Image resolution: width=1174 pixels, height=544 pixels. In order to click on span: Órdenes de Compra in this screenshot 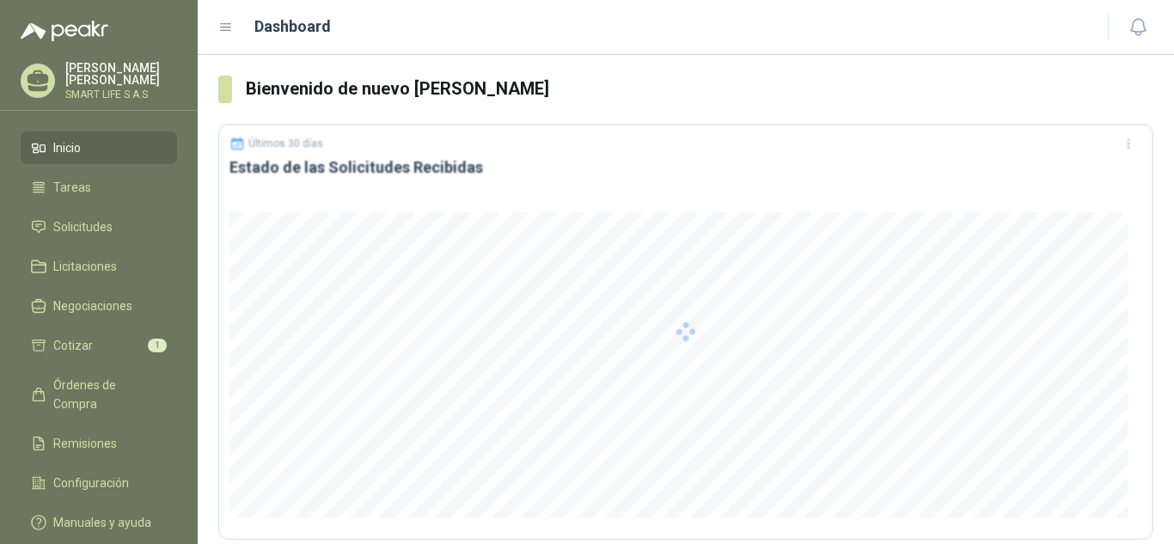, I will do `click(107, 394)`.